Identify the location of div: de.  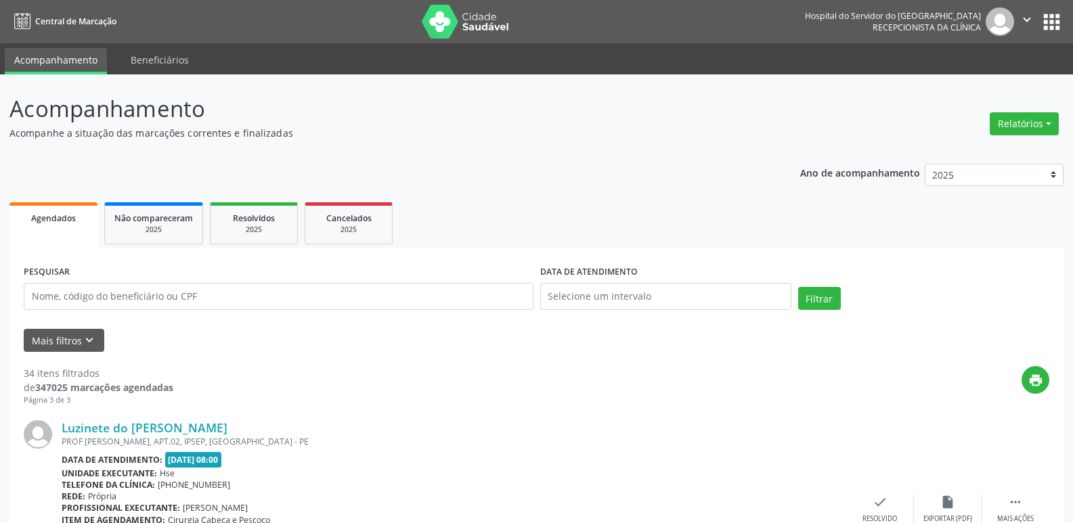
(98, 387).